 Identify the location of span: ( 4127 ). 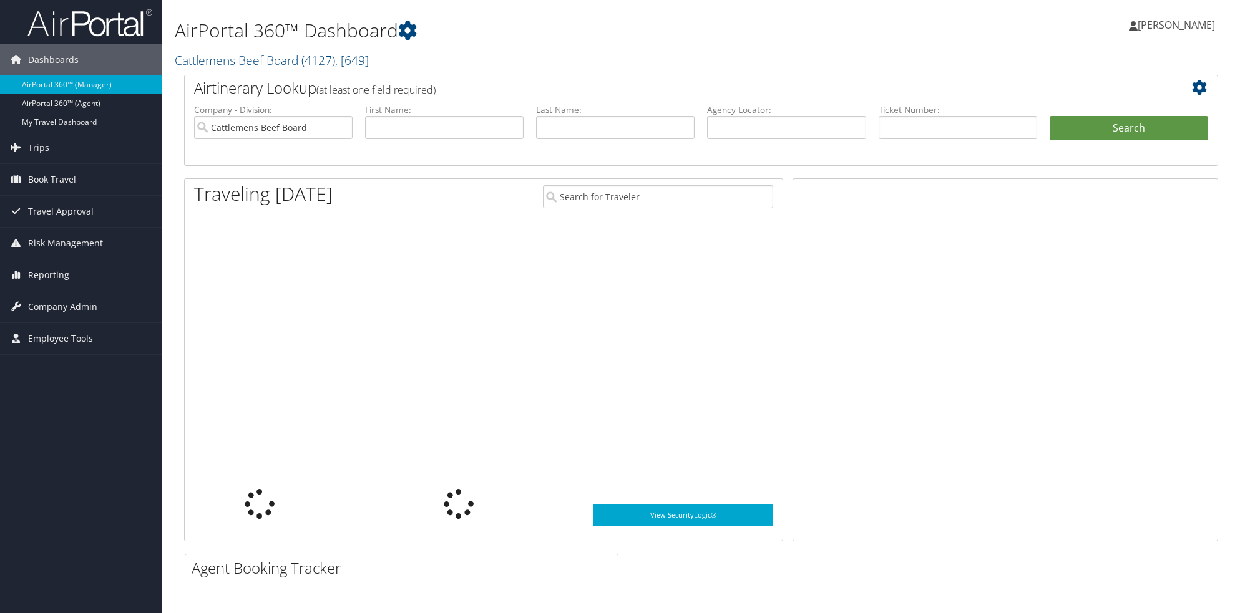
(318, 60).